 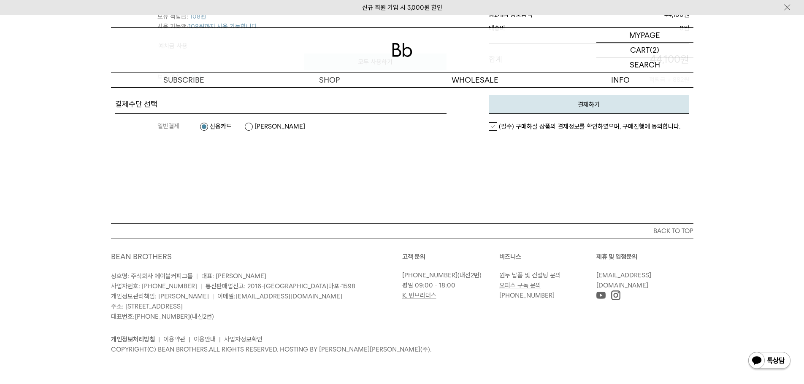 I want to click on a: MYPAGE, so click(x=645, y=35).